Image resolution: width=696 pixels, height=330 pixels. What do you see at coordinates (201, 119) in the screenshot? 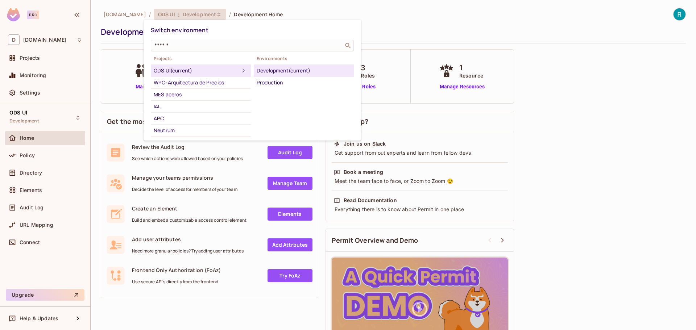
I see `div: APC` at bounding box center [201, 119].